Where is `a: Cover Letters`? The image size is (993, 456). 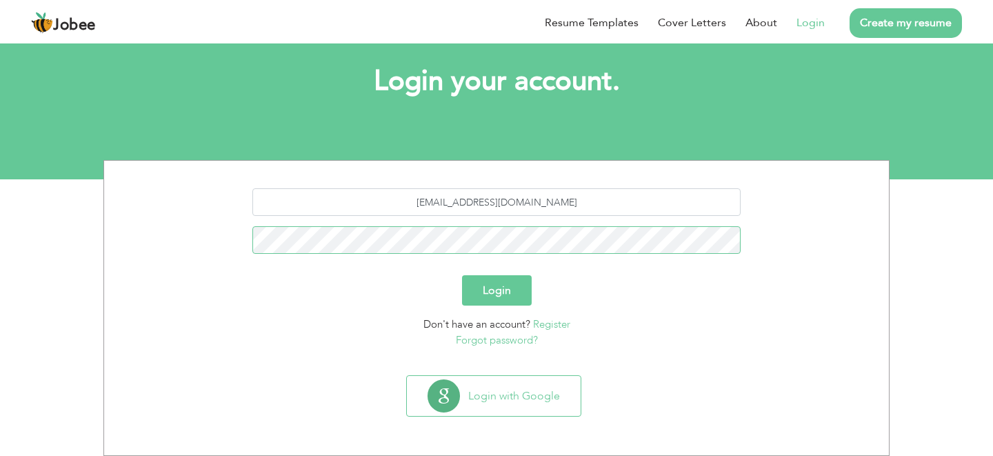
a: Cover Letters is located at coordinates (692, 23).